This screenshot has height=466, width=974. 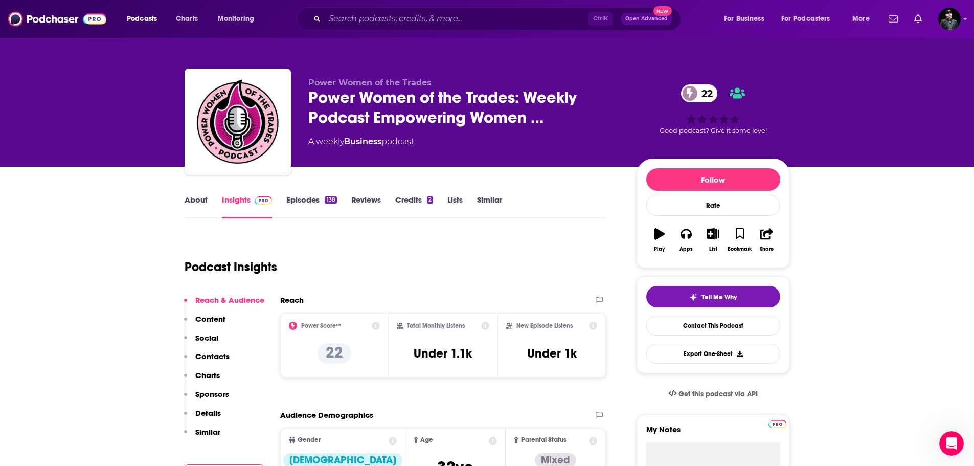 I want to click on h2: Audience Demographics, so click(x=327, y=415).